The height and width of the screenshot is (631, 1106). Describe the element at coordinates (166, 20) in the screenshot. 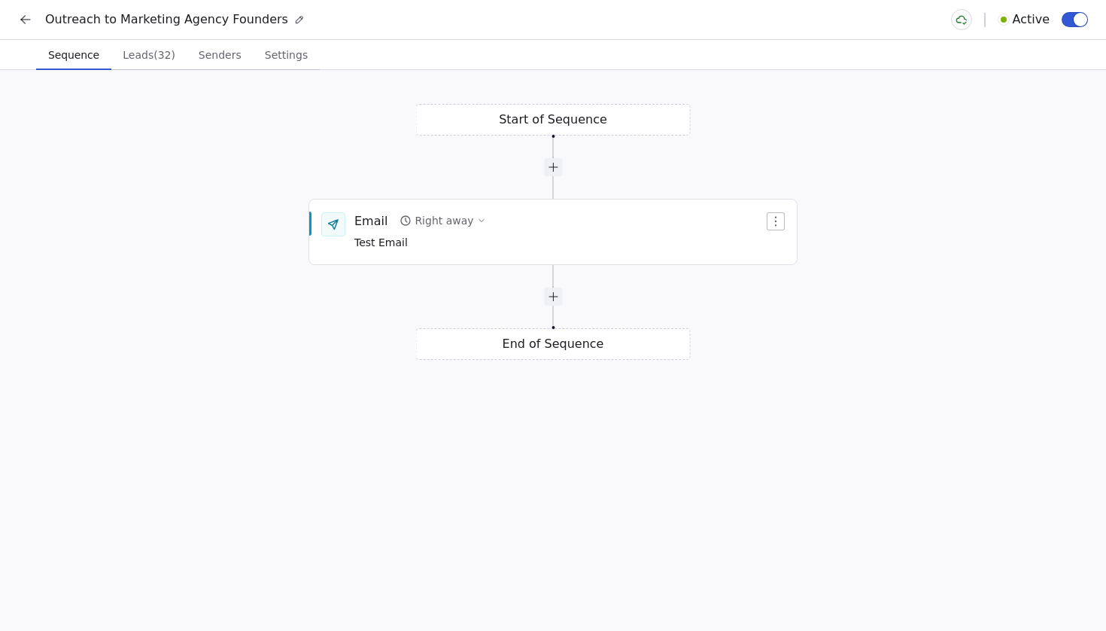

I see `span: Outreach to Marketing Agency Founders` at that location.